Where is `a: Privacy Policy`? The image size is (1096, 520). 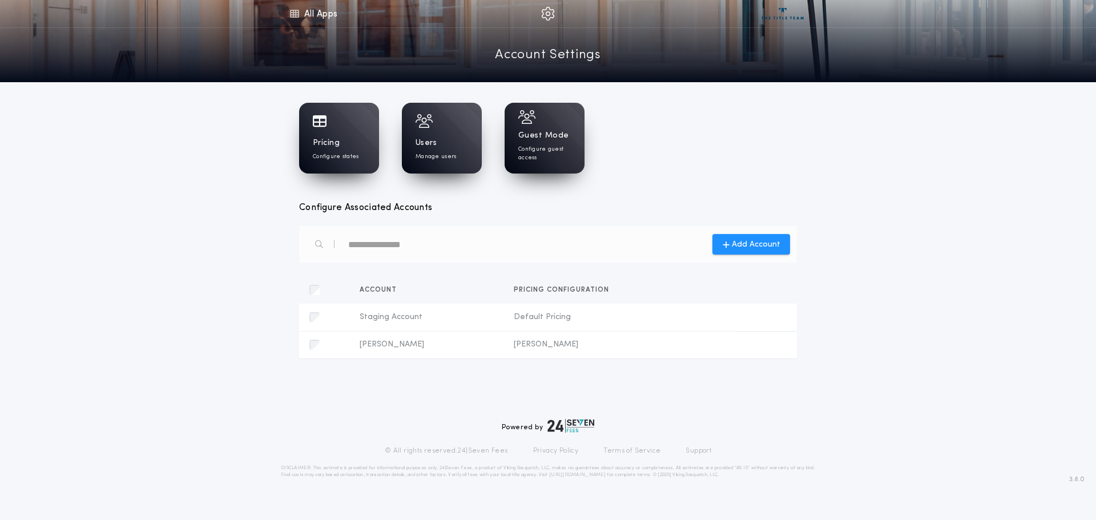 a: Privacy Policy is located at coordinates (556, 451).